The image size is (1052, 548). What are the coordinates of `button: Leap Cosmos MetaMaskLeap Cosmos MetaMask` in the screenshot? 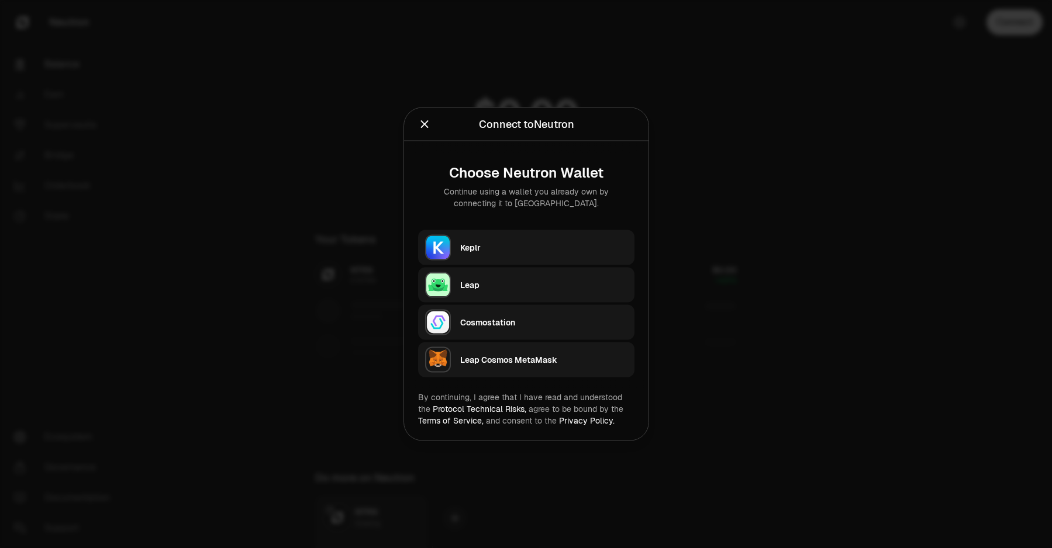 It's located at (526, 360).